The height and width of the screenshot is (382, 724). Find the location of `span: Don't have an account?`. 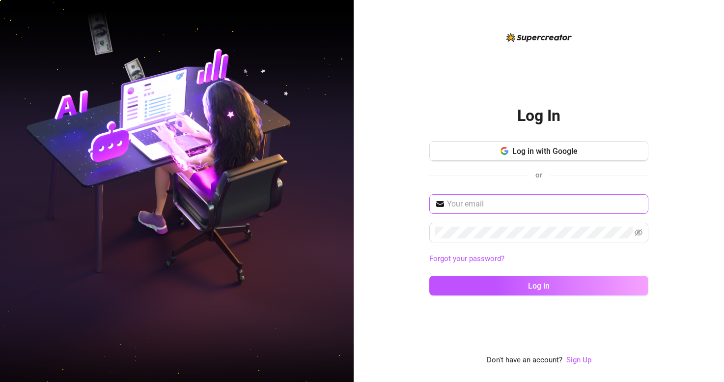

span: Don't have an account? is located at coordinates (525, 360).